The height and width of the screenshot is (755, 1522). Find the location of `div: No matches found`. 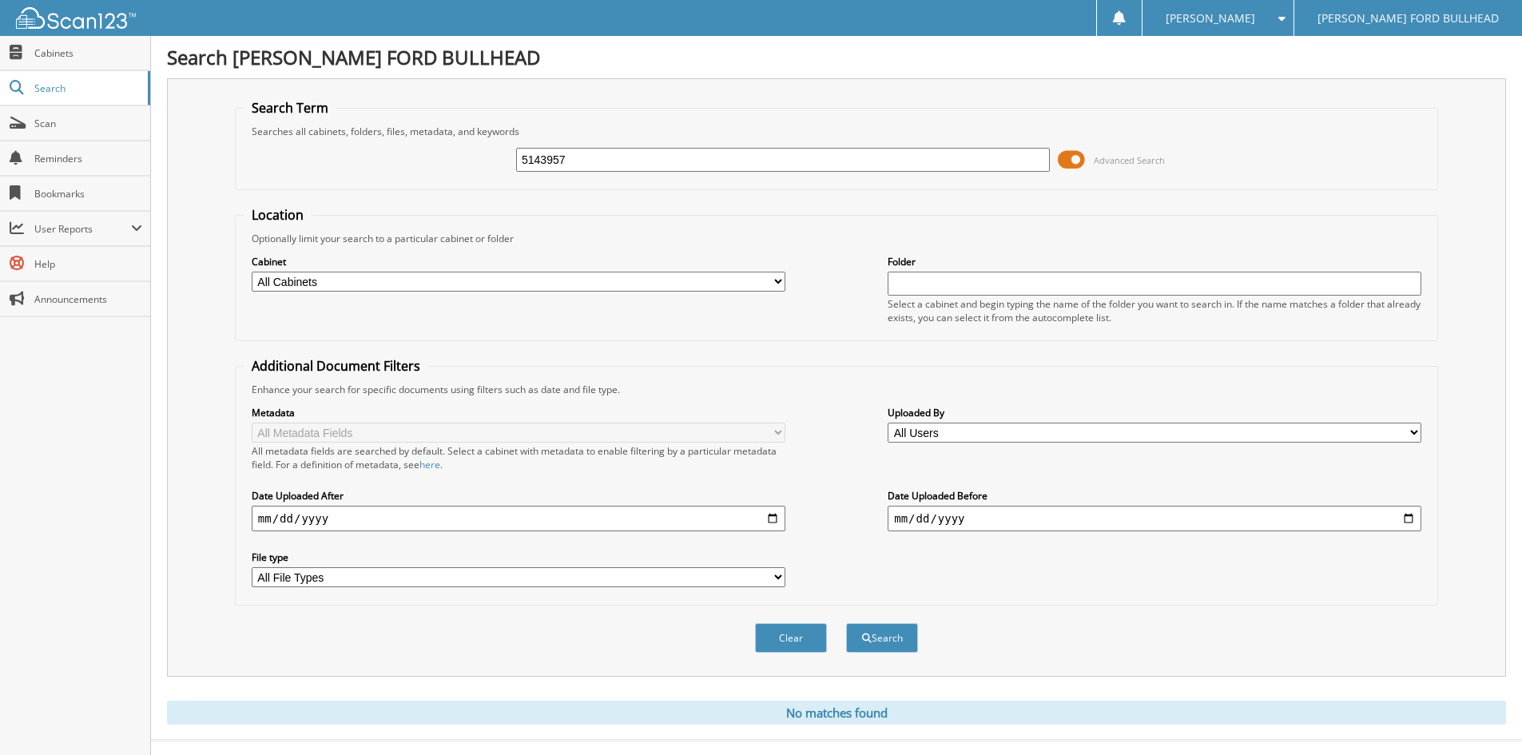

div: No matches found is located at coordinates (836, 712).